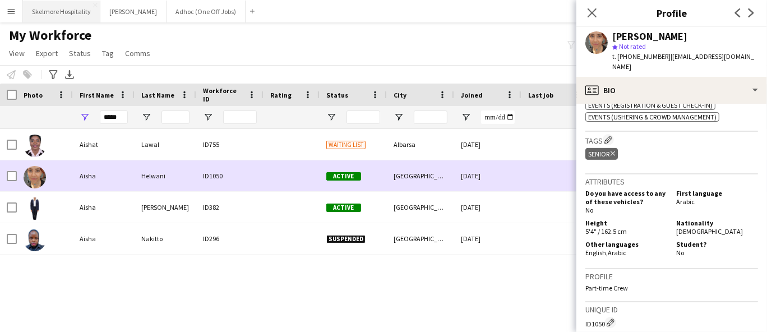 The height and width of the screenshot is (332, 767). What do you see at coordinates (498, 117) in the screenshot?
I see `input: Joined Filter Input` at bounding box center [498, 117].